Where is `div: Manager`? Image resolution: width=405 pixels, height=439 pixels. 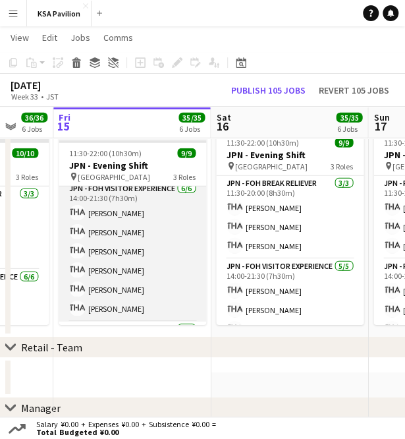 div: Manager is located at coordinates (41, 408).